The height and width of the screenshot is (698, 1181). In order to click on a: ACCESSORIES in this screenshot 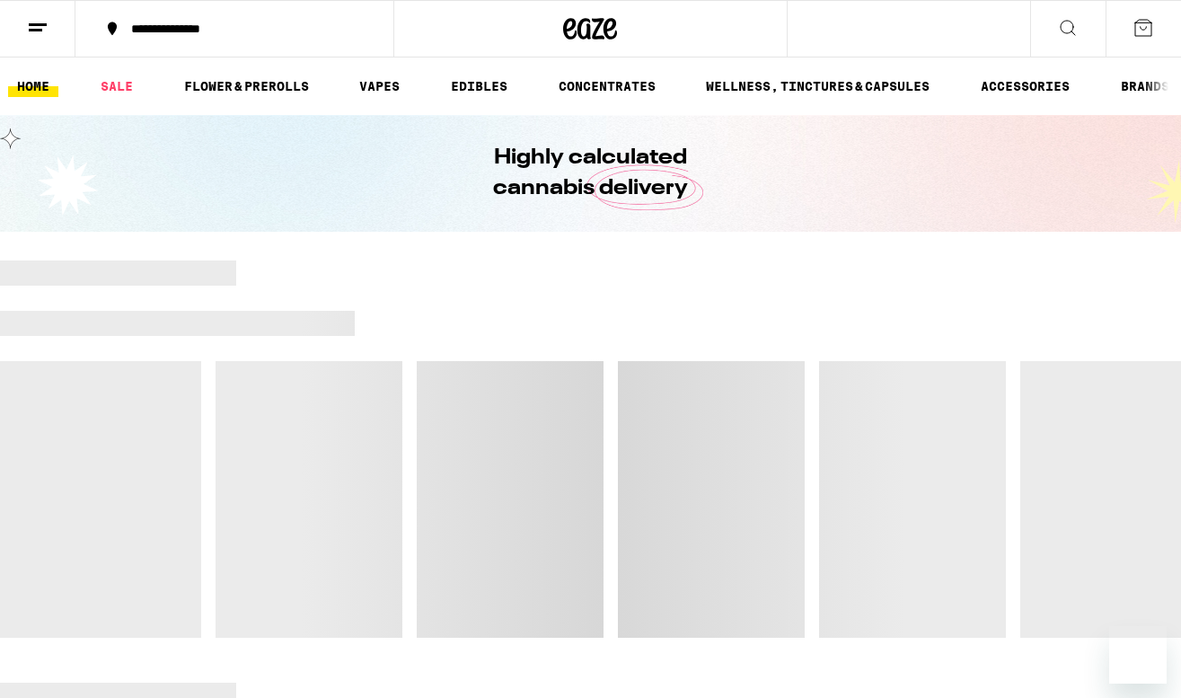, I will do `click(1024, 86)`.